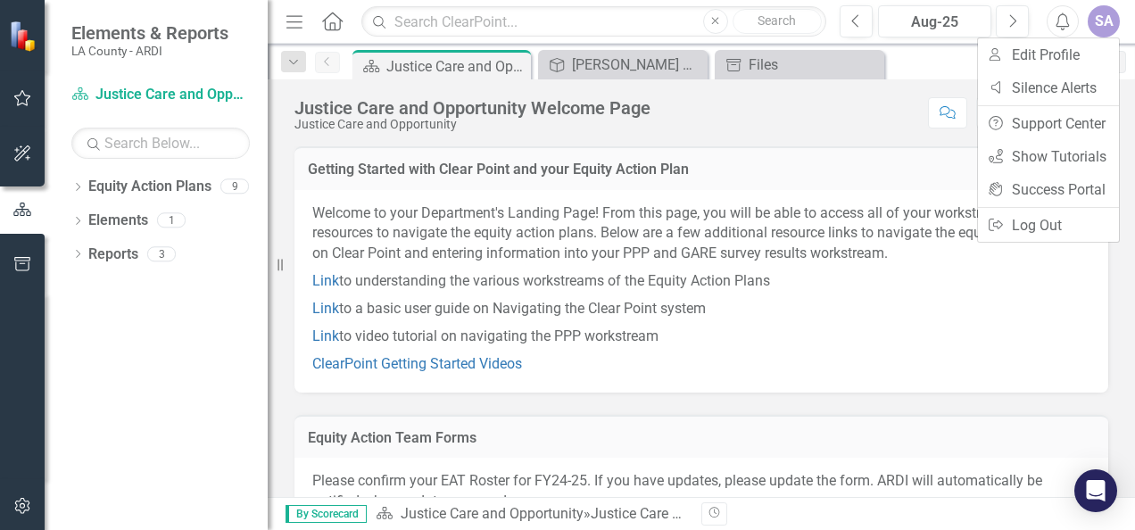 Image resolution: width=1135 pixels, height=530 pixels. What do you see at coordinates (24, 35) in the screenshot?
I see `img: ClearPoint Strategy` at bounding box center [24, 35].